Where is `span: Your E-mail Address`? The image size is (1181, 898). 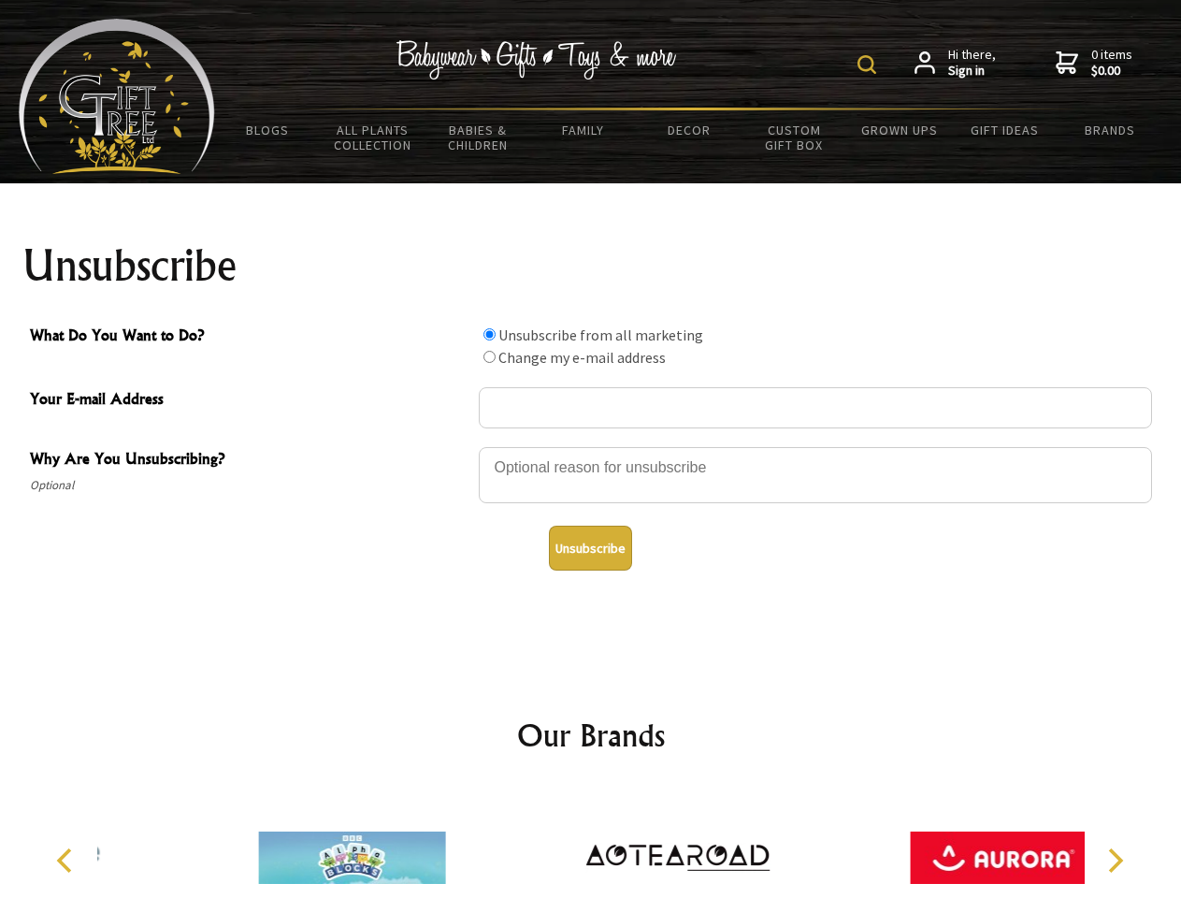 span: Your E-mail Address is located at coordinates (250, 400).